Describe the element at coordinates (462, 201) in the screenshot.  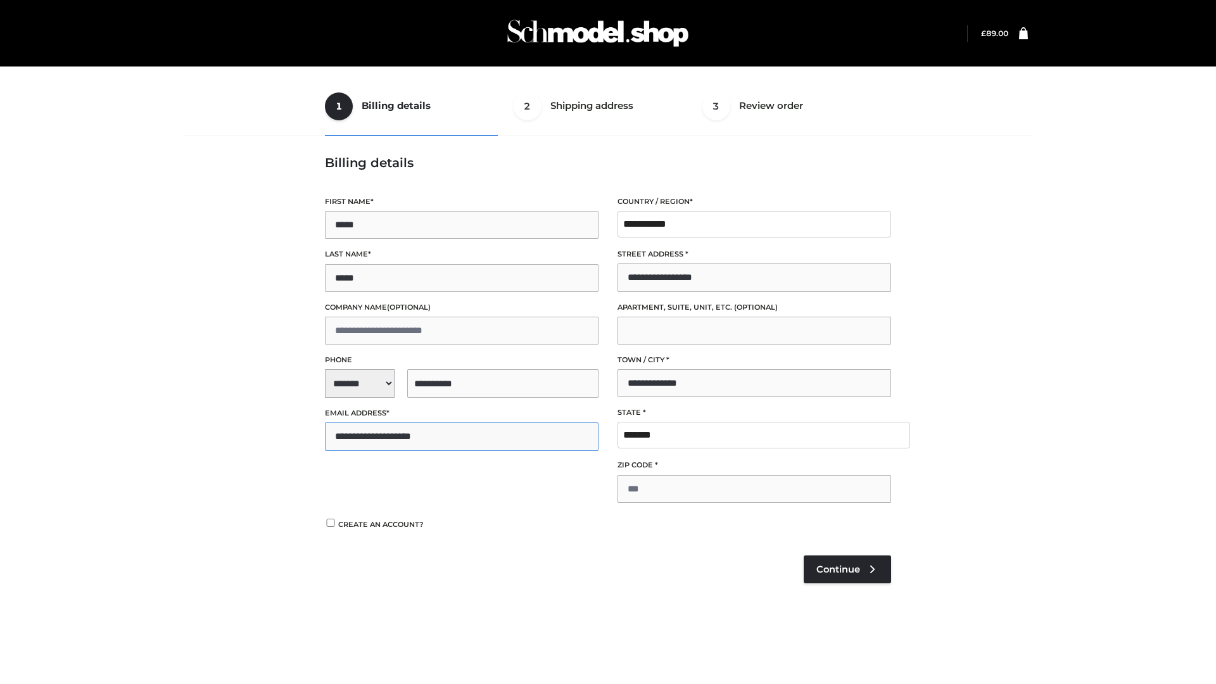
I see `label: First name` at that location.